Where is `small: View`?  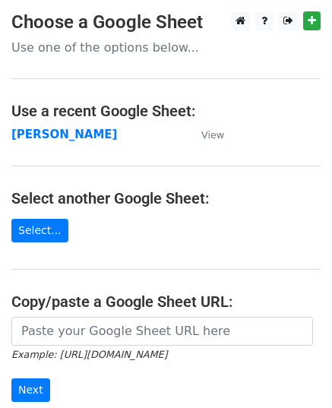 small: View is located at coordinates (213, 134).